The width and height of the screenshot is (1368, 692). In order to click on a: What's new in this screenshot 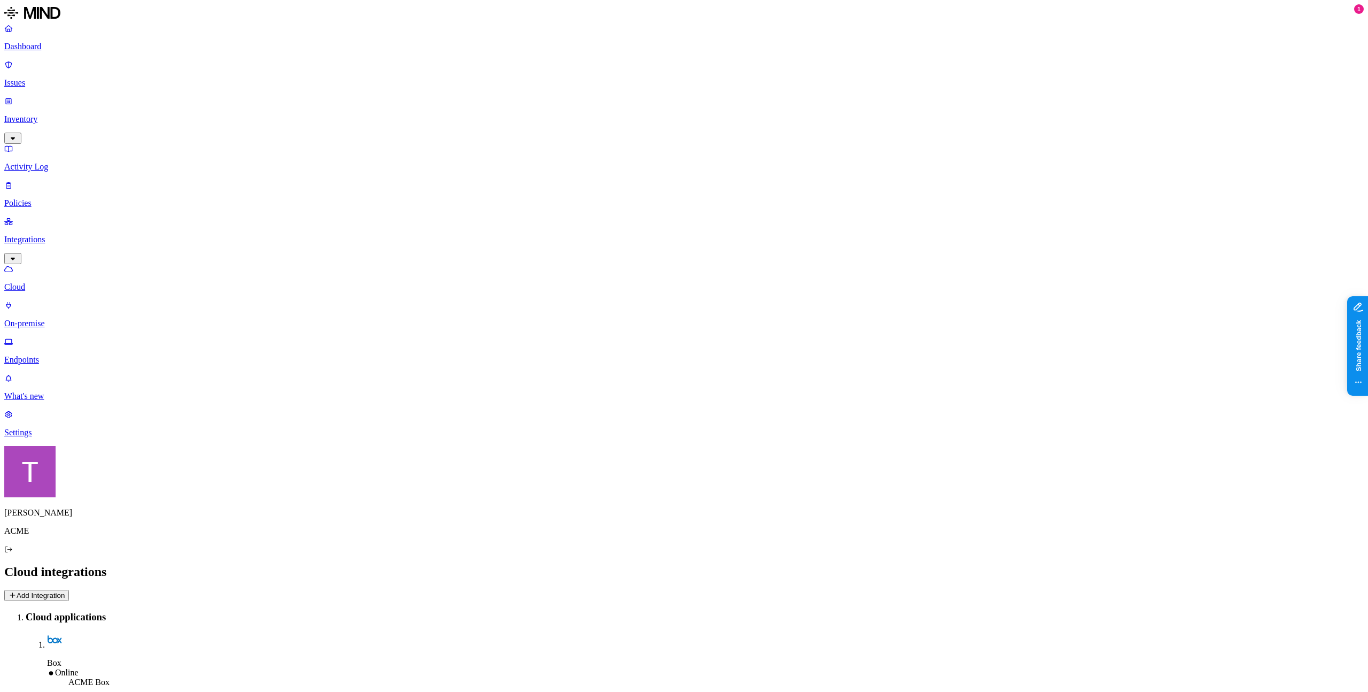, I will do `click(684, 387)`.